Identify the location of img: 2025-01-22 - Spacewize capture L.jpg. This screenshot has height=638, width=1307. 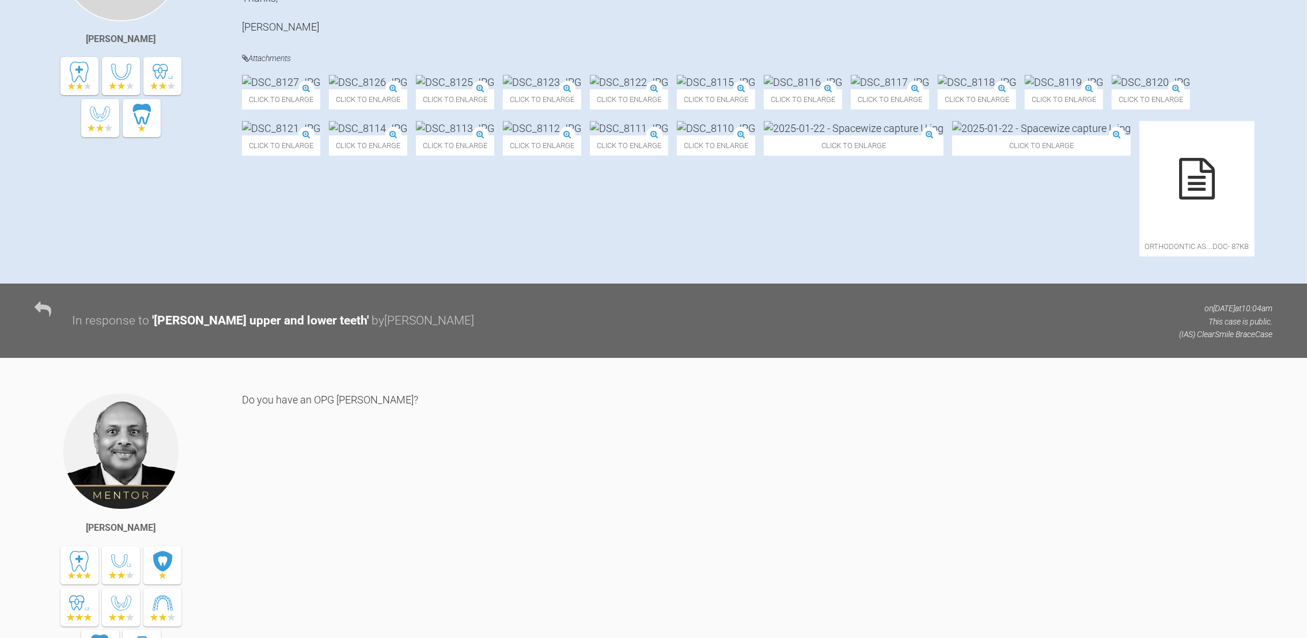
(1042, 128).